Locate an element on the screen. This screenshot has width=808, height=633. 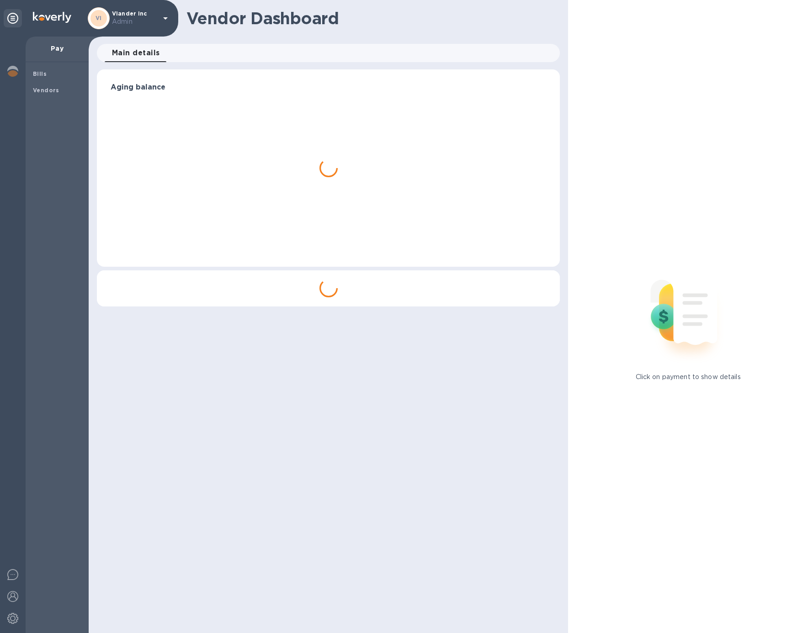
h1: Vendor Dashboard is located at coordinates (370, 18).